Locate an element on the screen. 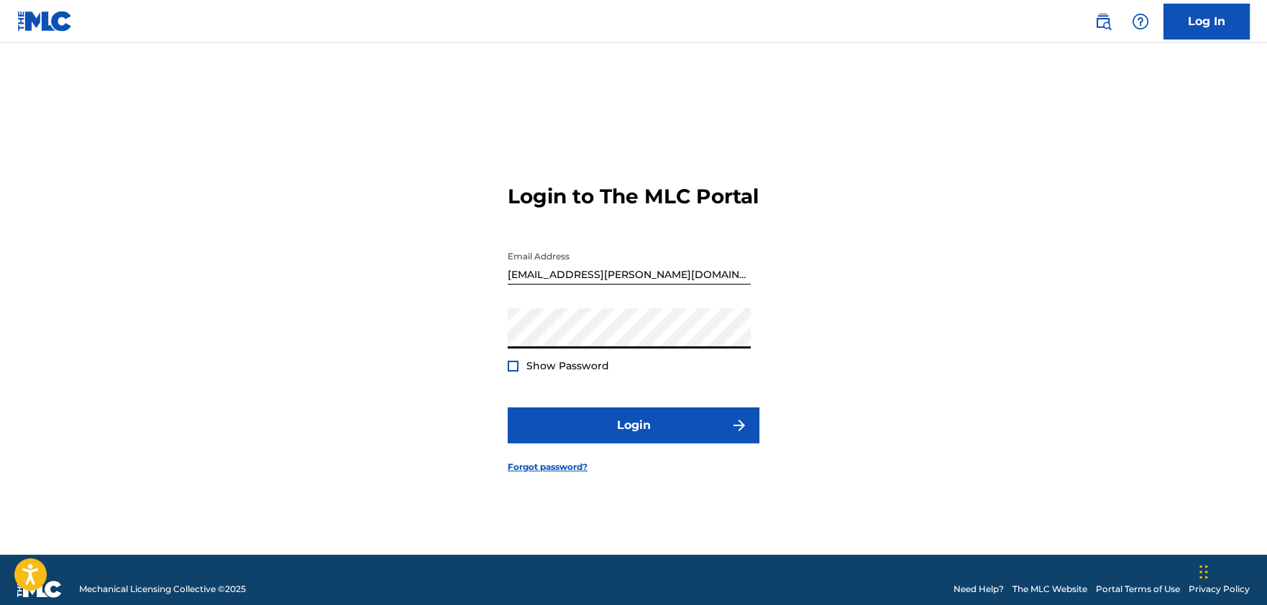 This screenshot has height=605, width=1267. span: Show Password is located at coordinates (567, 366).